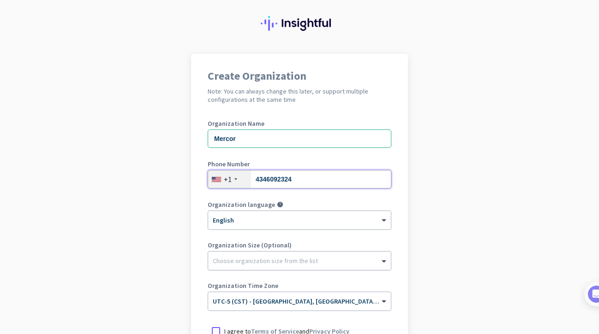 The image size is (599, 334). Describe the element at coordinates (299, 124) in the screenshot. I see `label: Organization Name` at that location.